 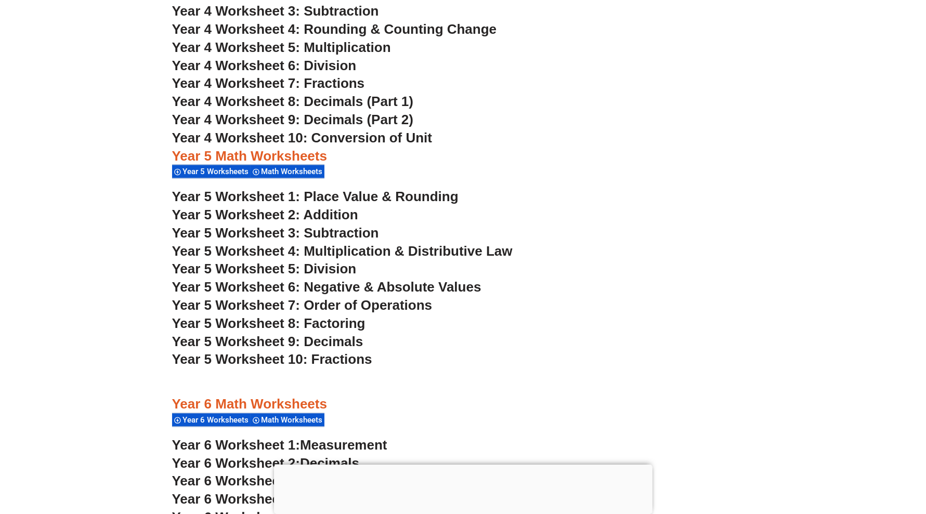 What do you see at coordinates (268, 342) in the screenshot?
I see `a: Year 5 Worksheet 9: Decimals` at bounding box center [268, 342].